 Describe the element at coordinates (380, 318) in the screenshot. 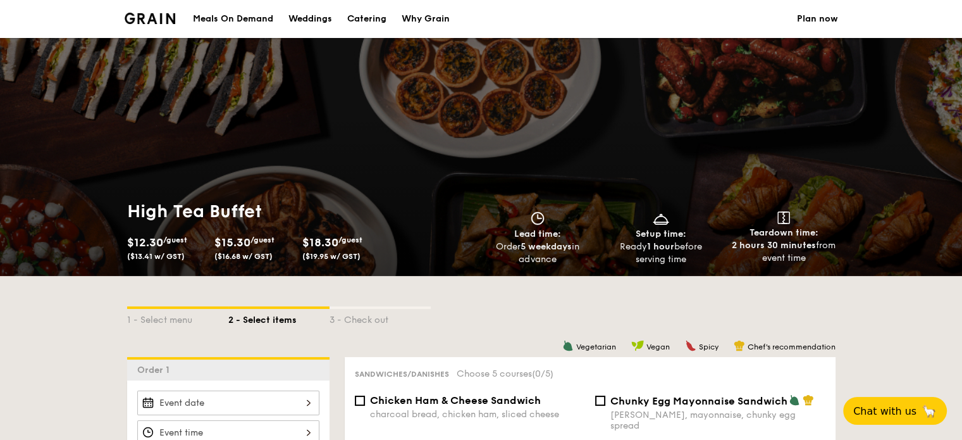

I see `div: 3 - Check out` at that location.